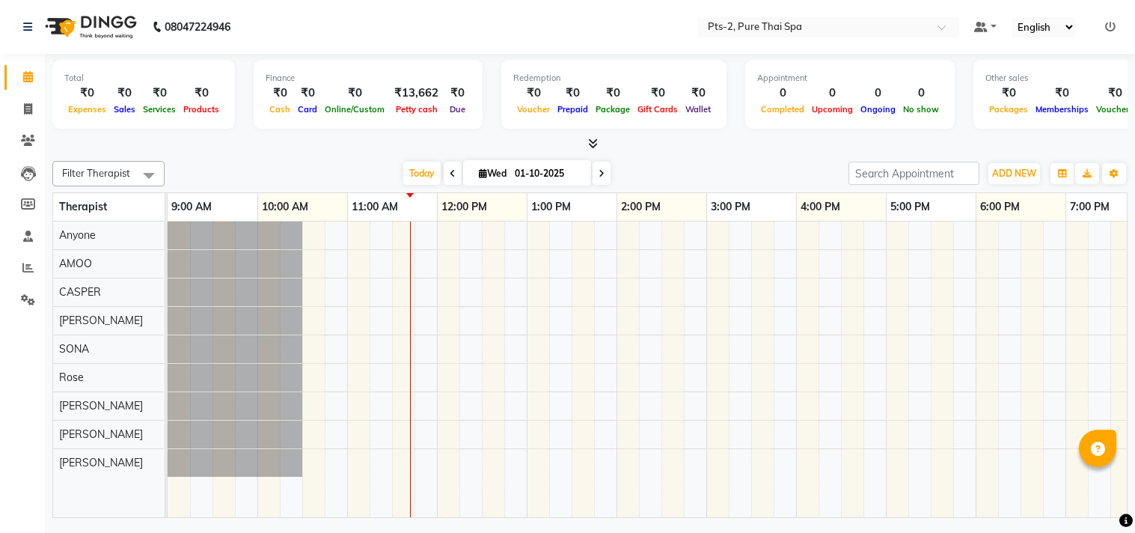 This screenshot has width=1135, height=533. Describe the element at coordinates (464, 206) in the screenshot. I see `a: 12:00 PM` at that location.